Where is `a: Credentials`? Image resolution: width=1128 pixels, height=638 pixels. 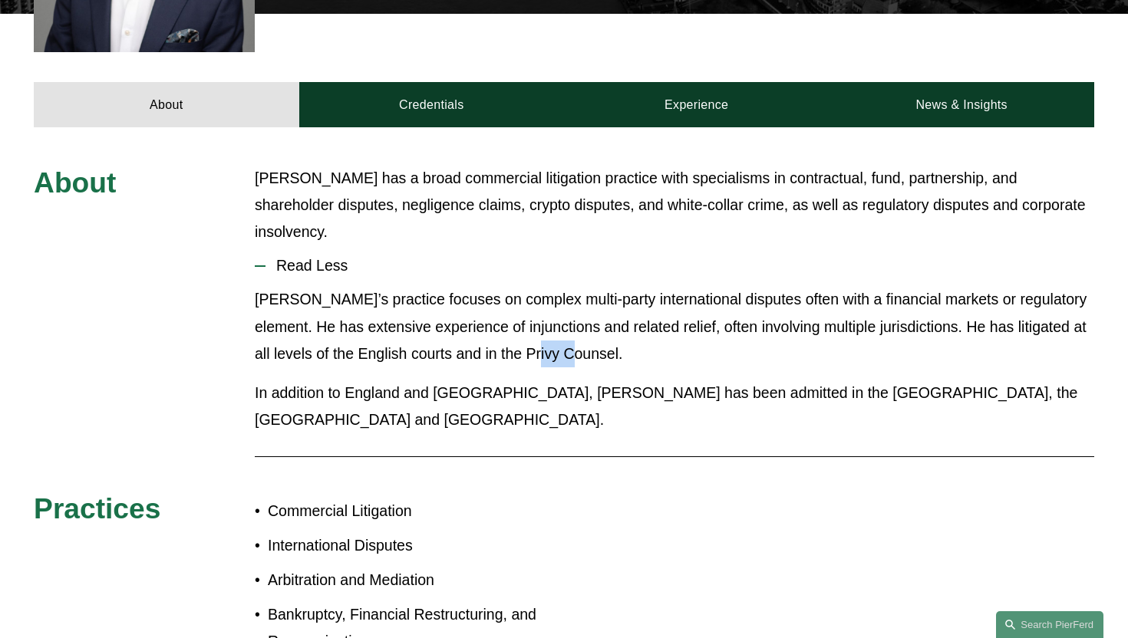 a: Credentials is located at coordinates (431, 104).